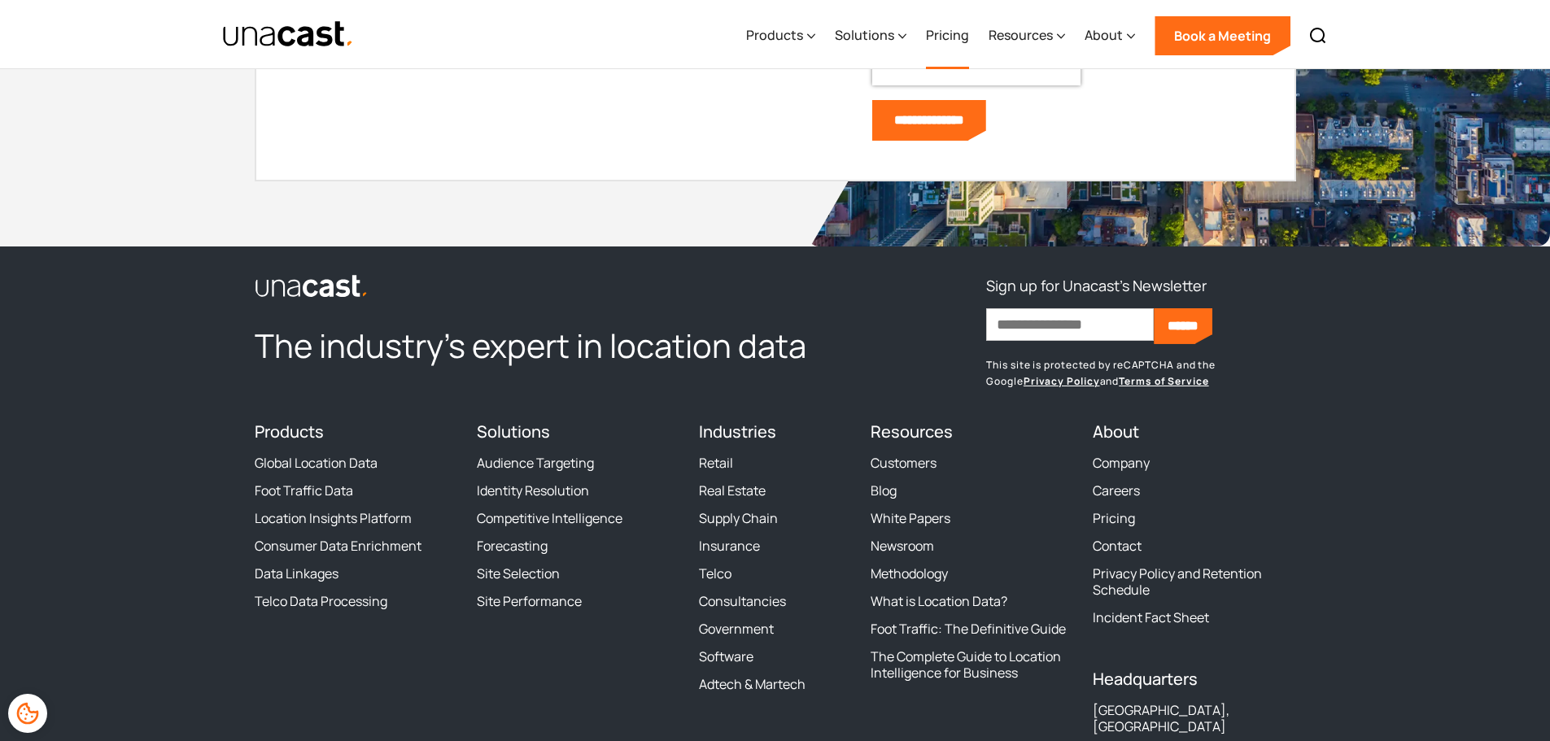 Image resolution: width=1550 pixels, height=741 pixels. I want to click on a: Identity Resolution, so click(533, 491).